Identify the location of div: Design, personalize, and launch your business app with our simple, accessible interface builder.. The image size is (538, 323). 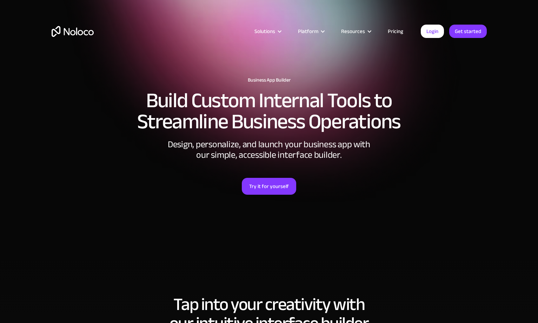
(269, 150).